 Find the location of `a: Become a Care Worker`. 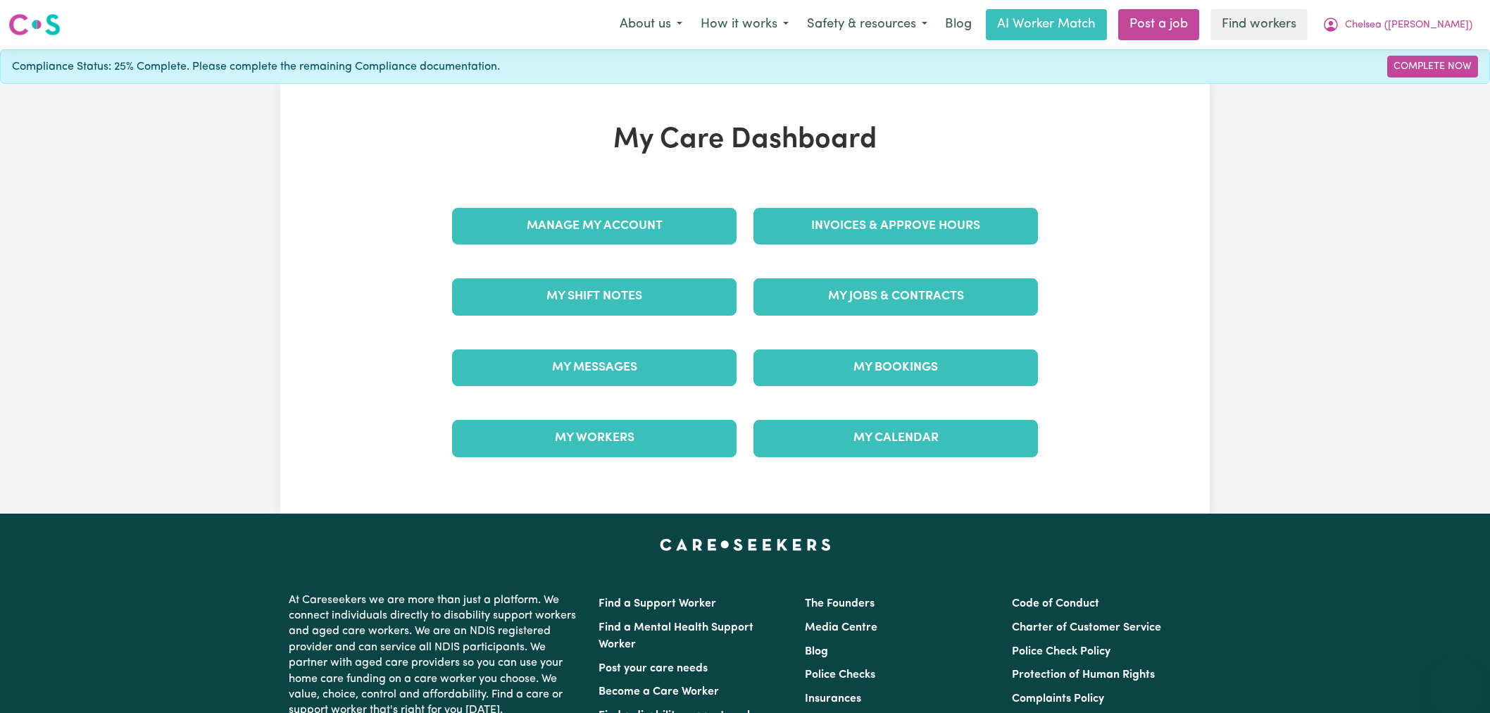

a: Become a Care Worker is located at coordinates (658, 692).